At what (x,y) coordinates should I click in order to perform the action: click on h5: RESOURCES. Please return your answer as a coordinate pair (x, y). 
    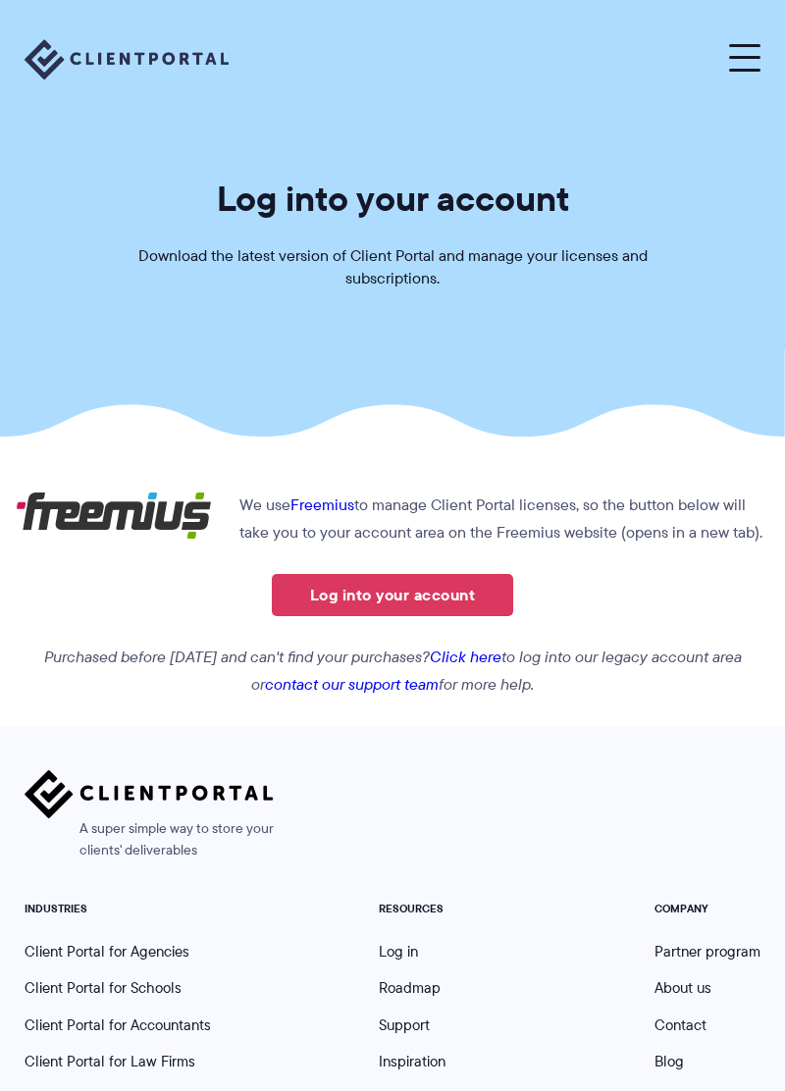
    Looking at the image, I should click on (433, 910).